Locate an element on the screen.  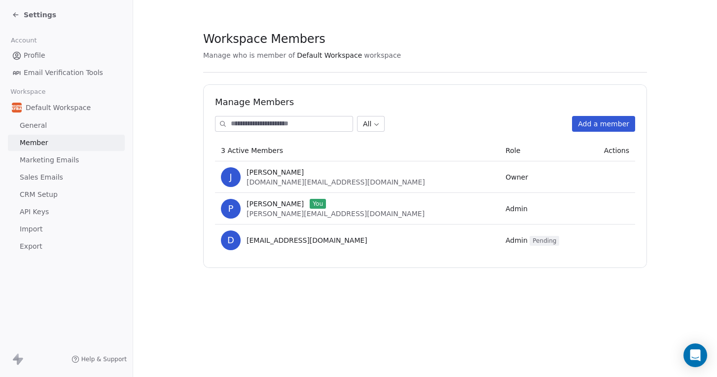
span: Manage who is member of is located at coordinates (249, 55).